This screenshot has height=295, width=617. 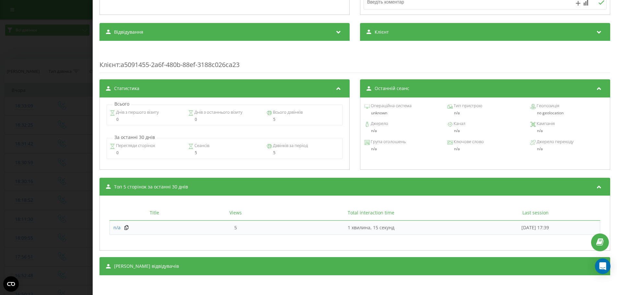 What do you see at coordinates (151, 187) in the screenshot?
I see `span: Топ 5 сторінок за останні 30 днів` at bounding box center [151, 187].